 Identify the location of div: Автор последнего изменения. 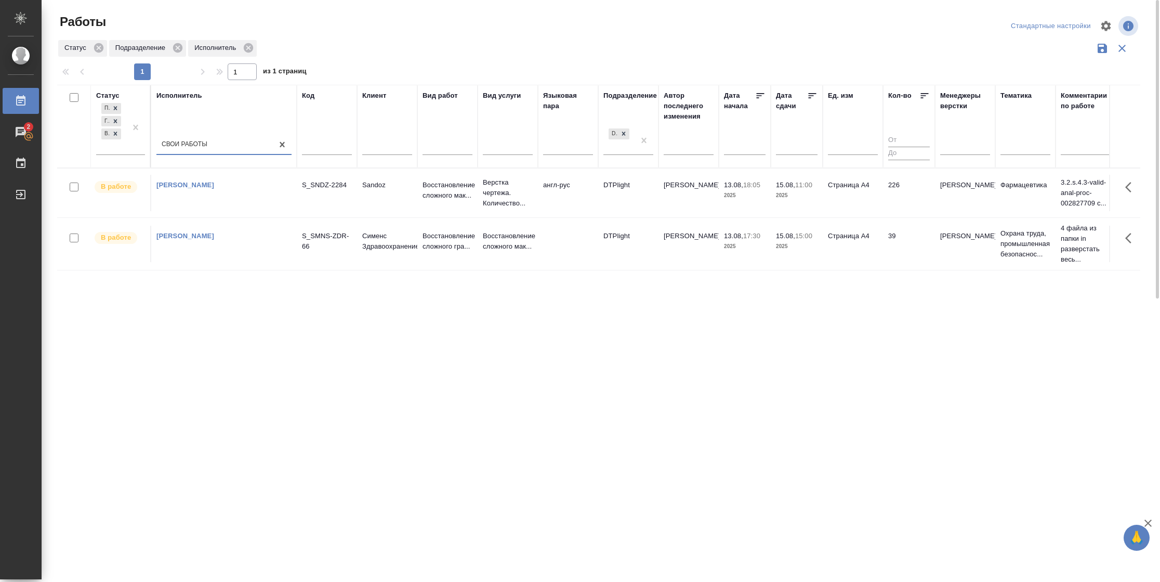
(689, 106).